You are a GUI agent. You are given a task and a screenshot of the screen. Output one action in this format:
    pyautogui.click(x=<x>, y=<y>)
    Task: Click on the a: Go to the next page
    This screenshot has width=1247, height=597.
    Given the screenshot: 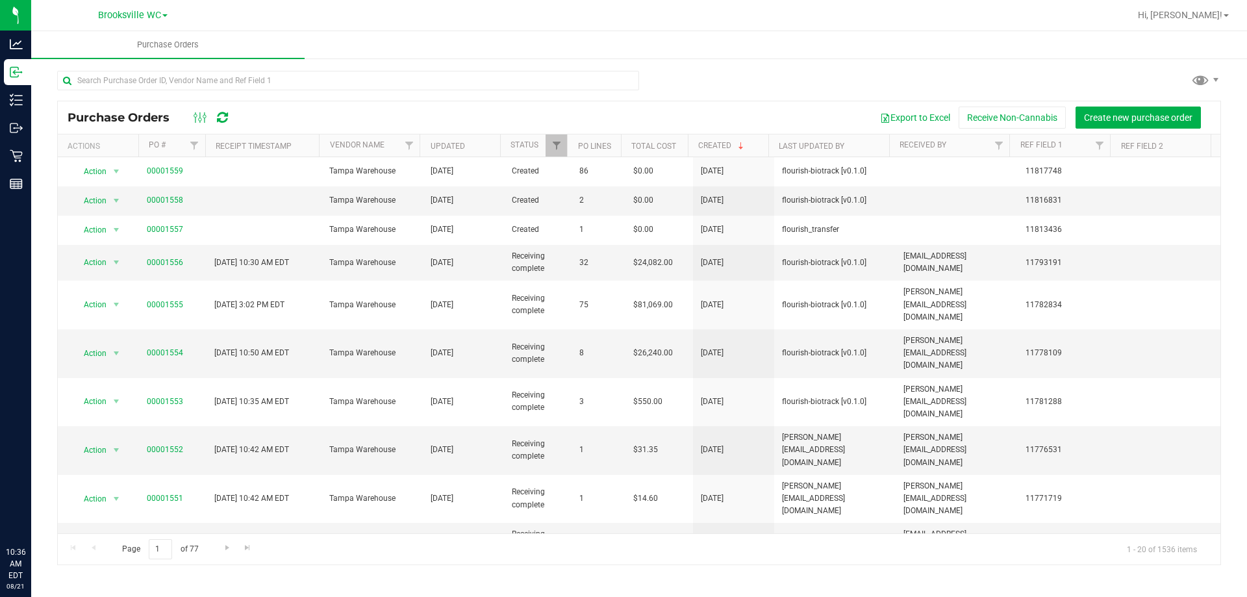 What is the action you would take?
    pyautogui.click(x=227, y=548)
    